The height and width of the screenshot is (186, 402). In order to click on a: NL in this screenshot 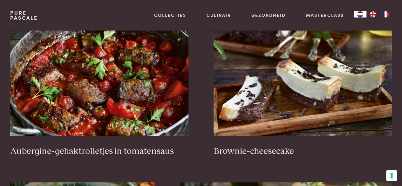, I will do `click(360, 14)`.